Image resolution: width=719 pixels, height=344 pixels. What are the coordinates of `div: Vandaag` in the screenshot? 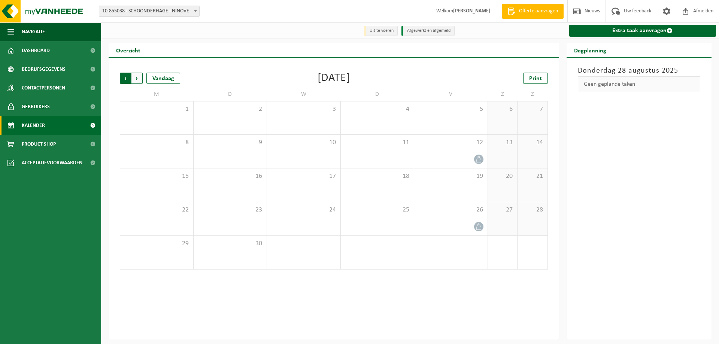 It's located at (163, 78).